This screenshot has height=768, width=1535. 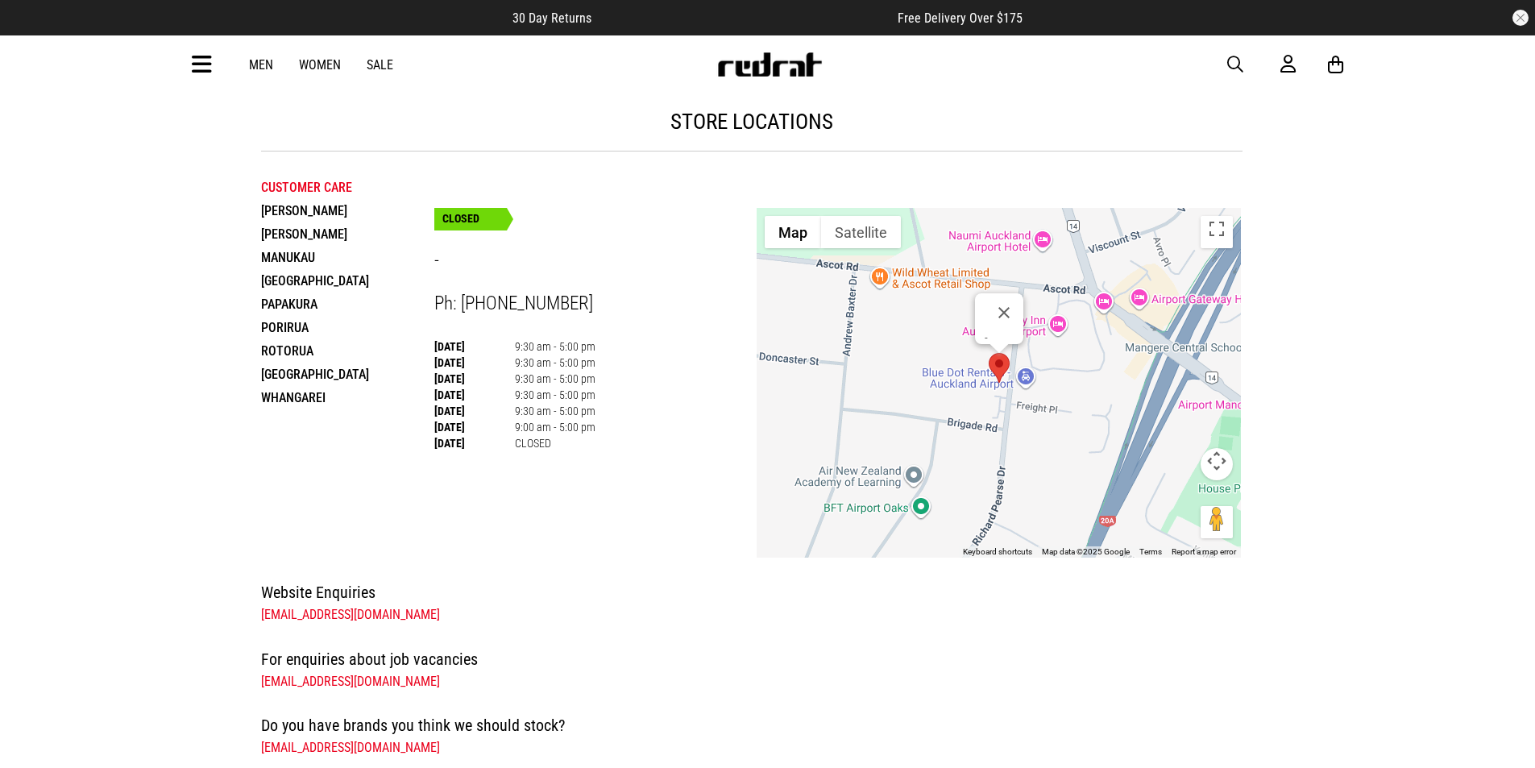 I want to click on h4: For enquiries about job vacancies, so click(x=752, y=659).